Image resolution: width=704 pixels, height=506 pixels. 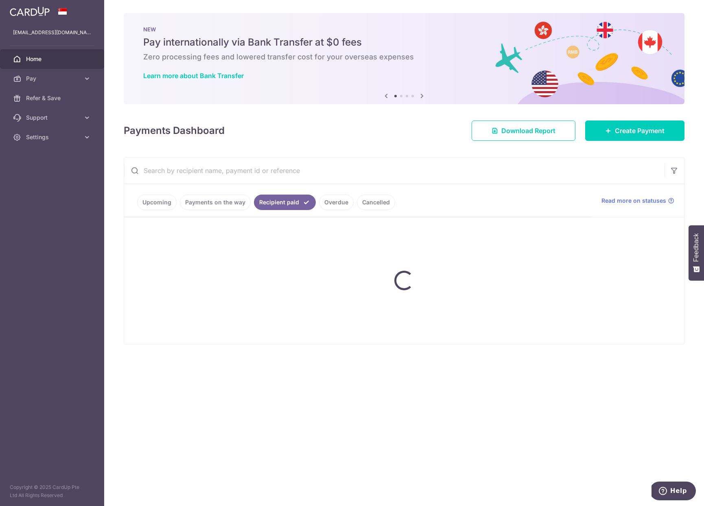 What do you see at coordinates (696, 253) in the screenshot?
I see `button: Feedback - Show survey` at bounding box center [696, 253].